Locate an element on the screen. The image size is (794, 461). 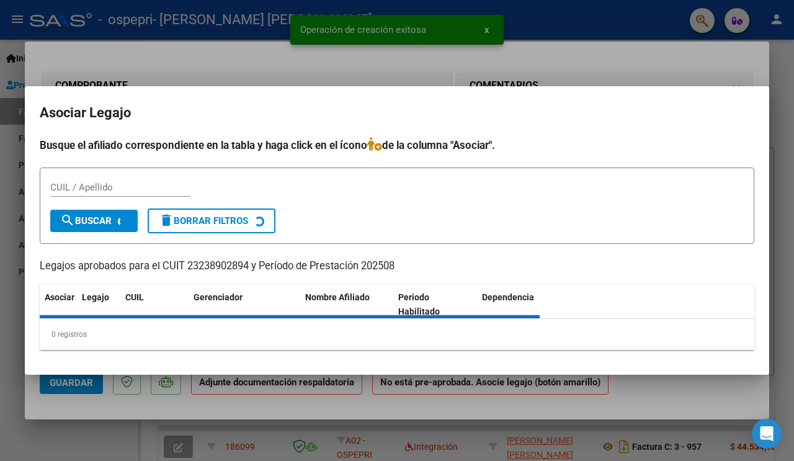
span: Nombre Afiliado is located at coordinates (338, 297).